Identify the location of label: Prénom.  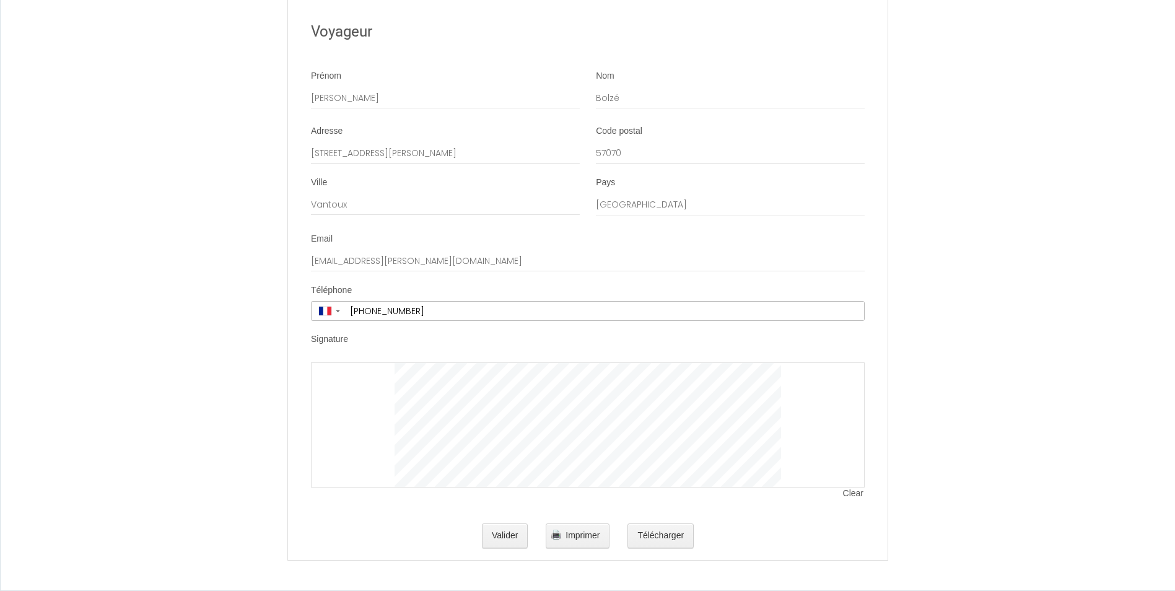
(326, 76).